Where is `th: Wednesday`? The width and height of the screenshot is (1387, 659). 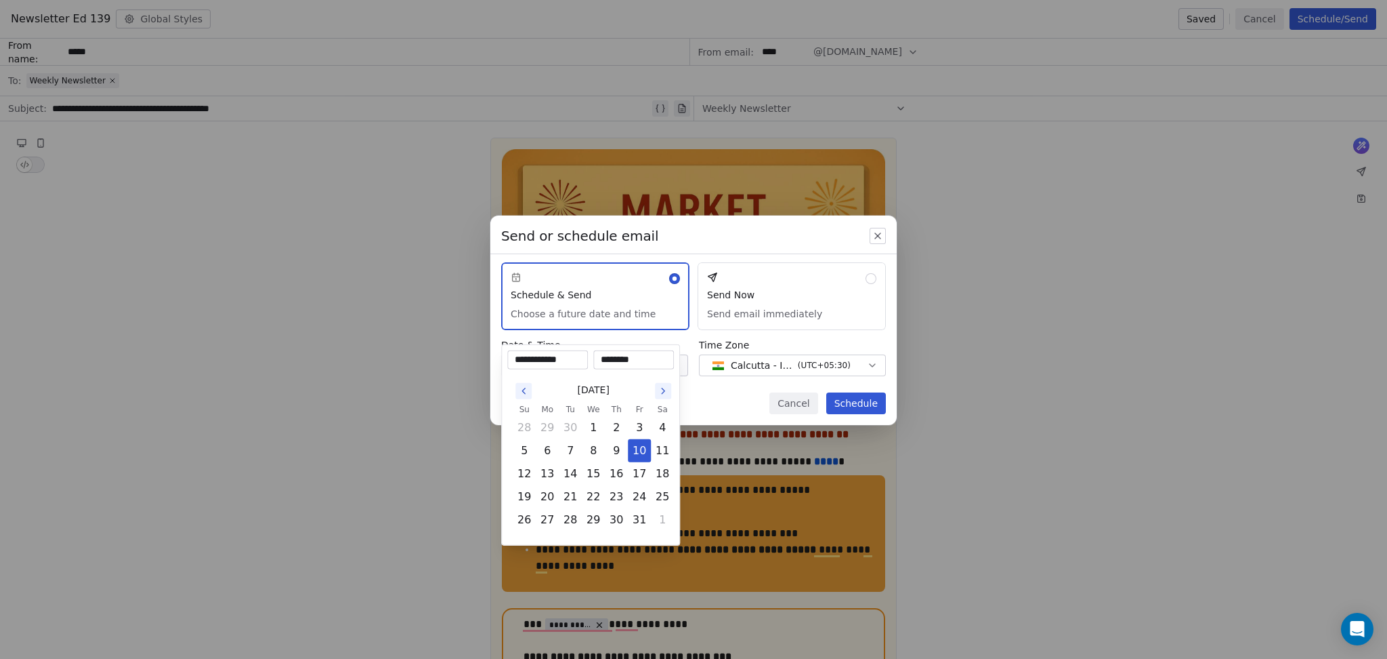
th: Wednesday is located at coordinates (593, 409).